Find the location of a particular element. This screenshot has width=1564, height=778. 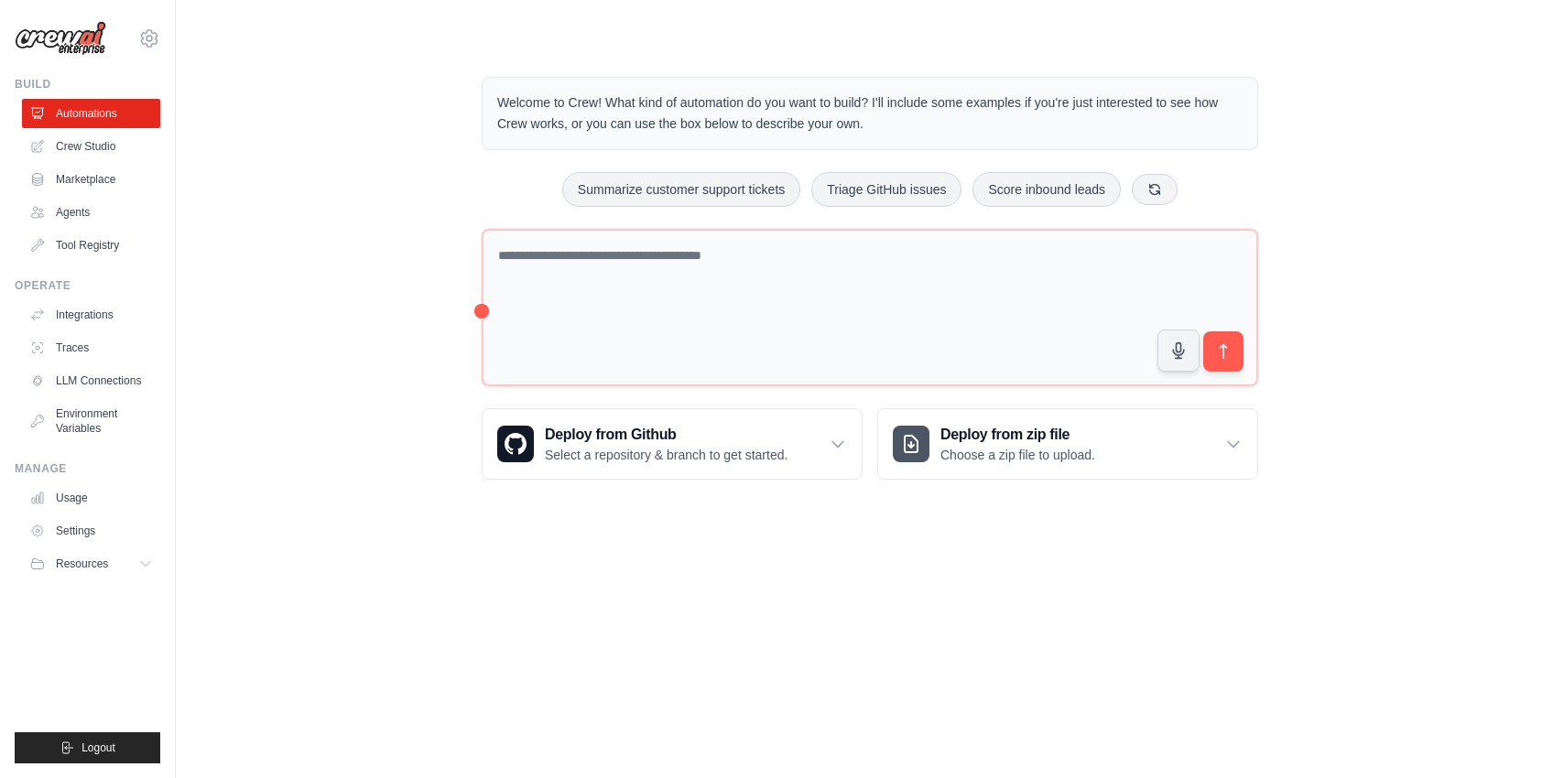

div: Manage is located at coordinates (87, 469).